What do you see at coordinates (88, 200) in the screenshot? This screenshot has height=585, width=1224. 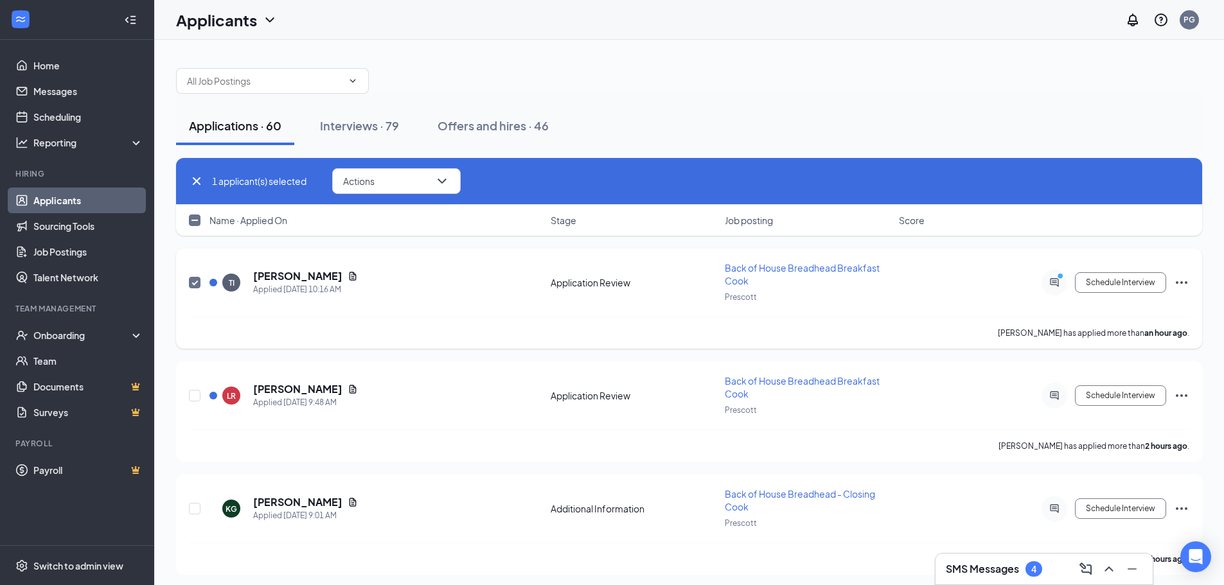 I see `a: Applicants` at bounding box center [88, 200].